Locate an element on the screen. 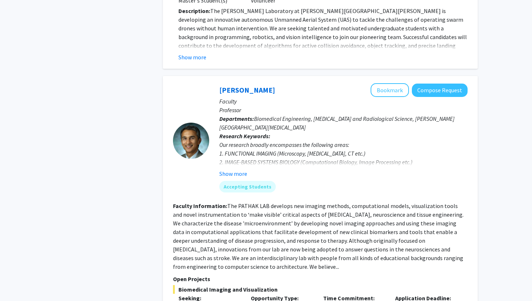 Image resolution: width=532 pixels, height=301 pixels. p: Open Projects is located at coordinates (320, 279).